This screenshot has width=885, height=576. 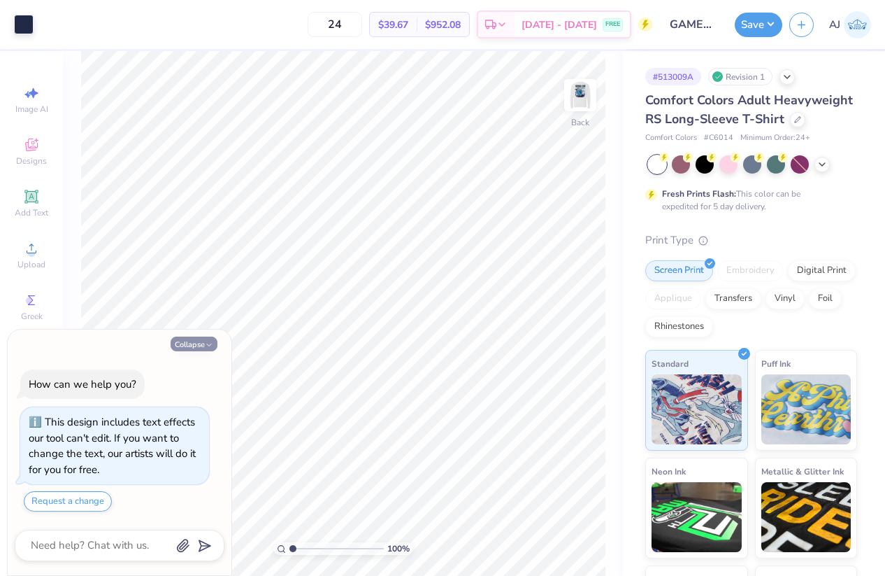 I want to click on img: Metallic & Glitter Ink, so click(x=806, y=517).